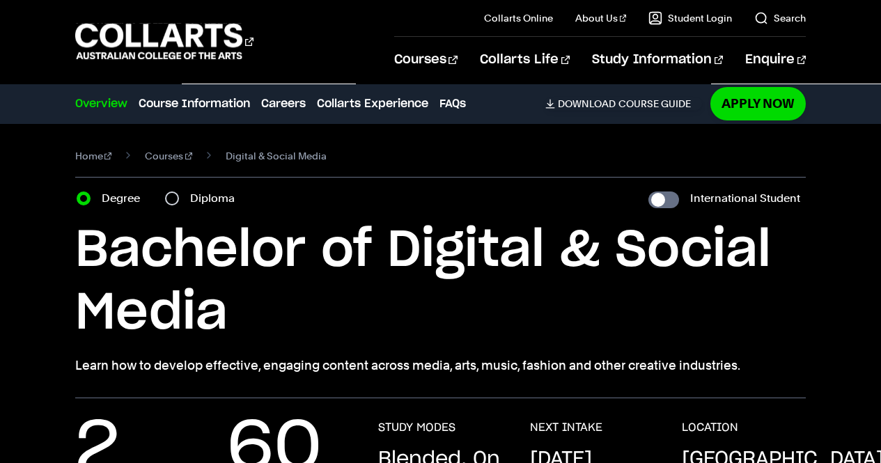 This screenshot has height=463, width=881. I want to click on a: Course Information, so click(194, 104).